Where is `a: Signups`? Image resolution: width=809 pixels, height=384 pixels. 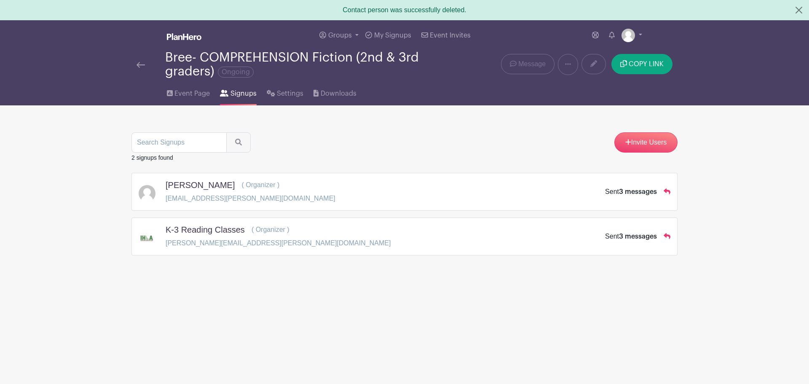
a: Signups is located at coordinates (238, 92).